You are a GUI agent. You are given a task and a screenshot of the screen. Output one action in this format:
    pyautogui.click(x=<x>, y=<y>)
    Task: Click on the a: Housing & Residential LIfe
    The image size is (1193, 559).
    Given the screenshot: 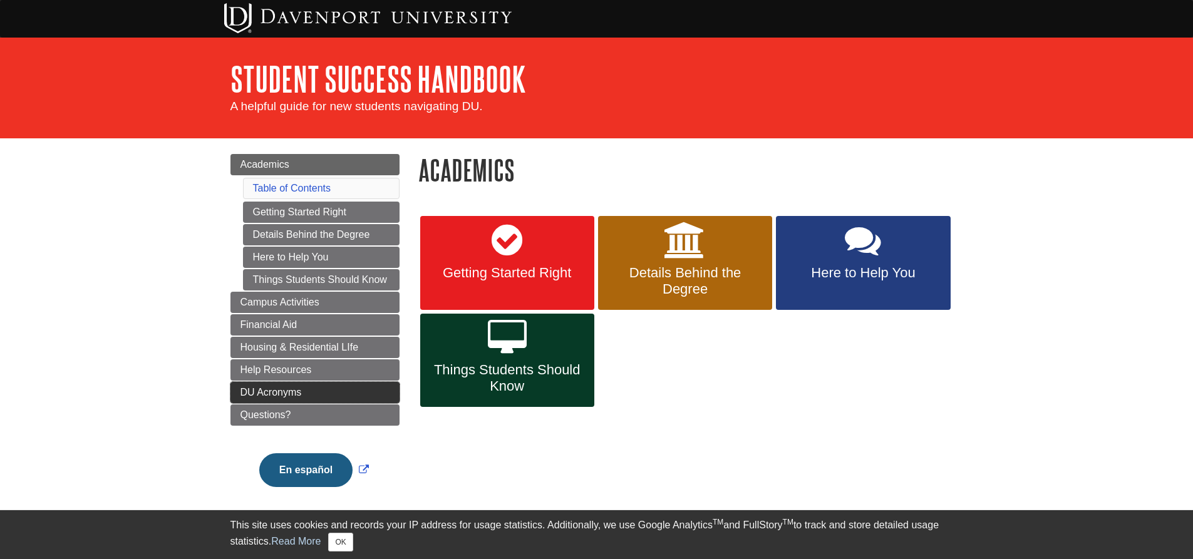 What is the action you would take?
    pyautogui.click(x=315, y=347)
    